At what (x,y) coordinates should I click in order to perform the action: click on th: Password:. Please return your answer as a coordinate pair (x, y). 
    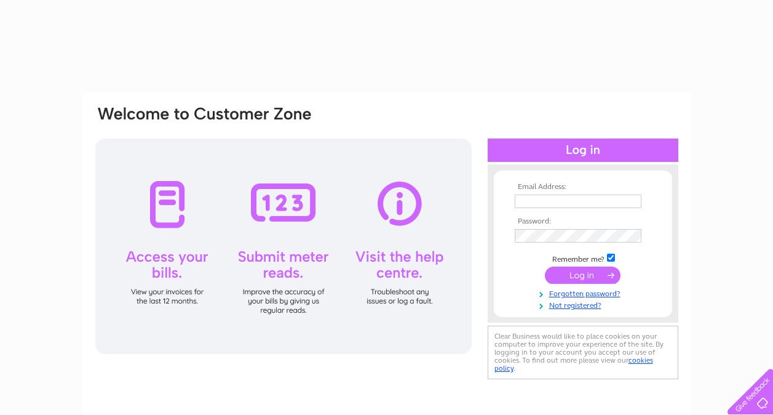
    Looking at the image, I should click on (583, 222).